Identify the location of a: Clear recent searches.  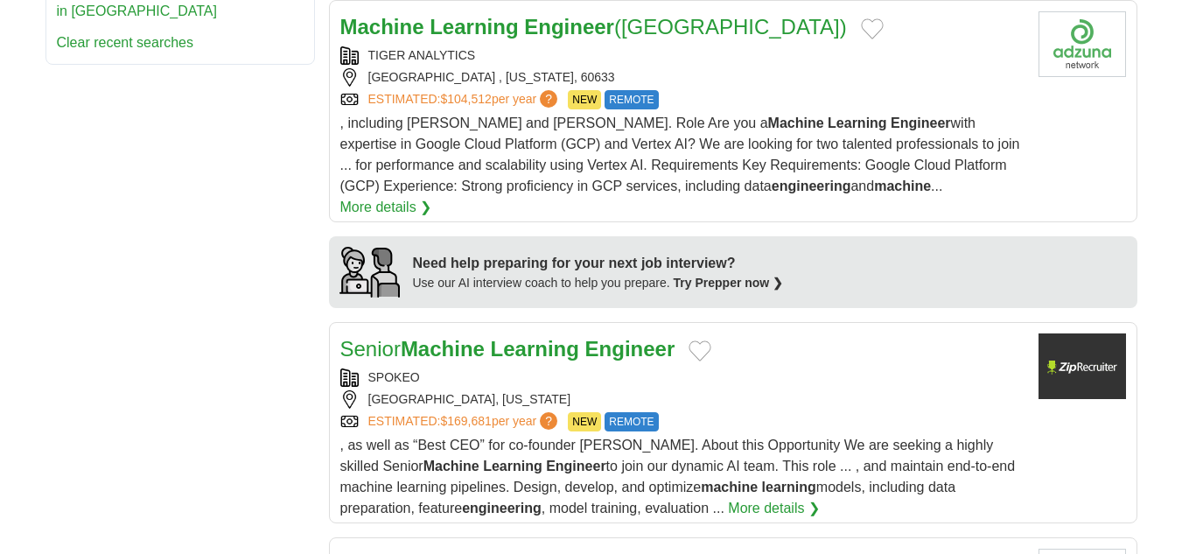
(125, 42).